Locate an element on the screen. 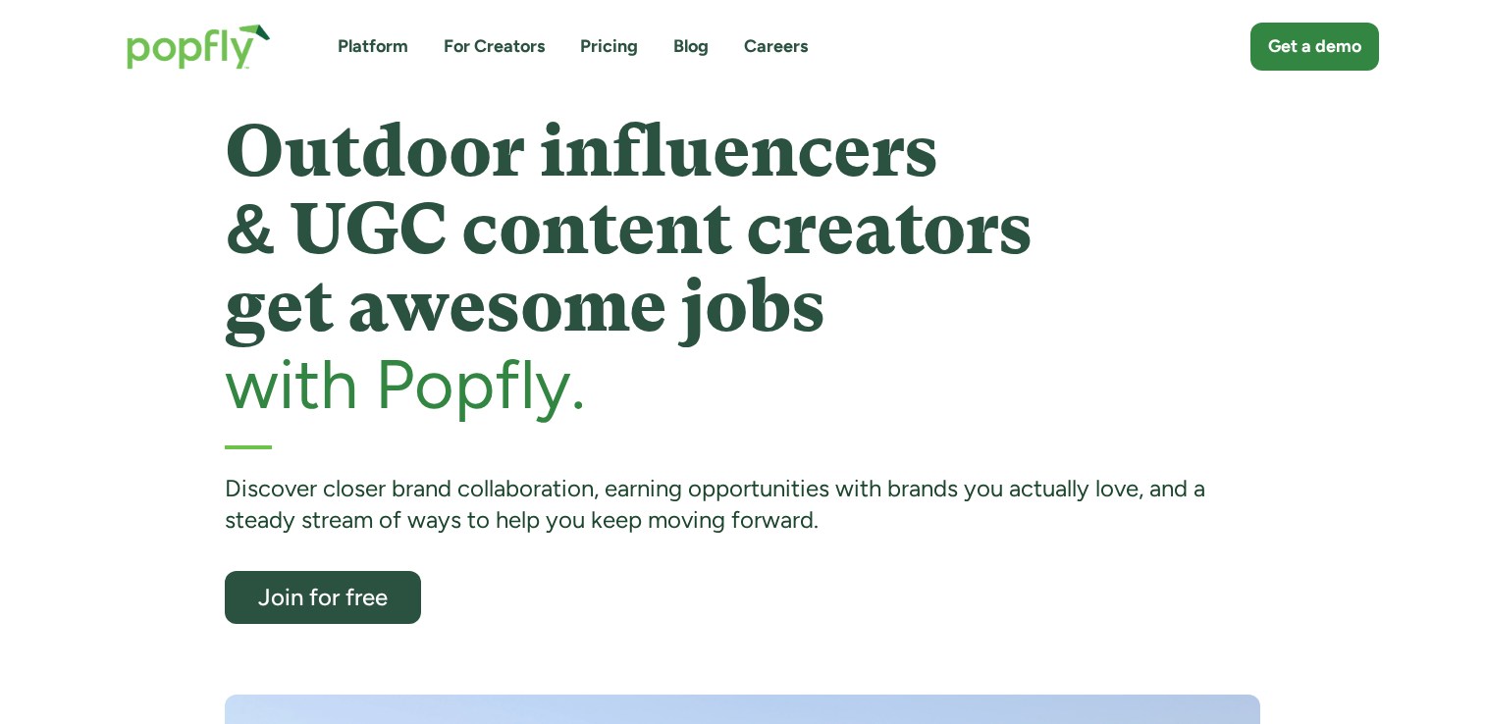  a: Careers is located at coordinates (775, 46).